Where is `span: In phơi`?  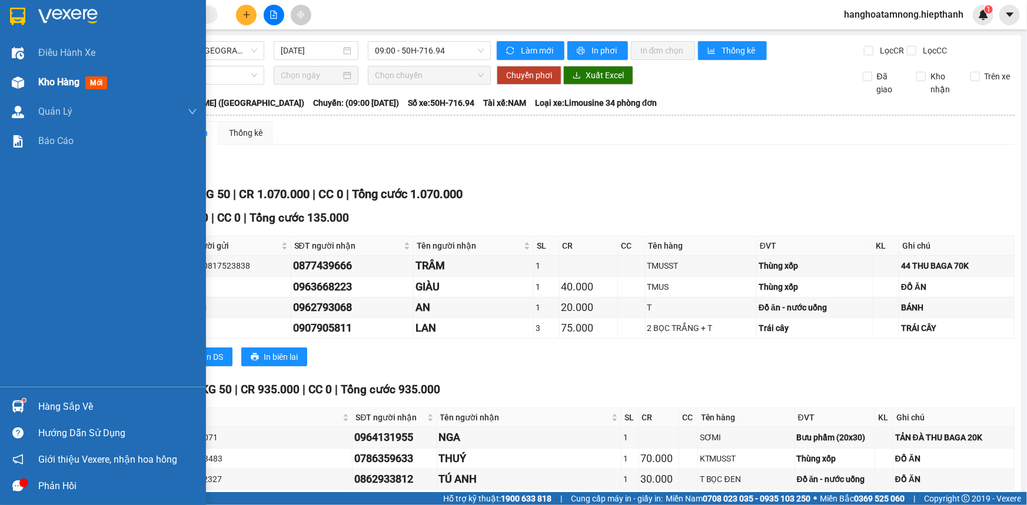
span: In phơi is located at coordinates (605, 51).